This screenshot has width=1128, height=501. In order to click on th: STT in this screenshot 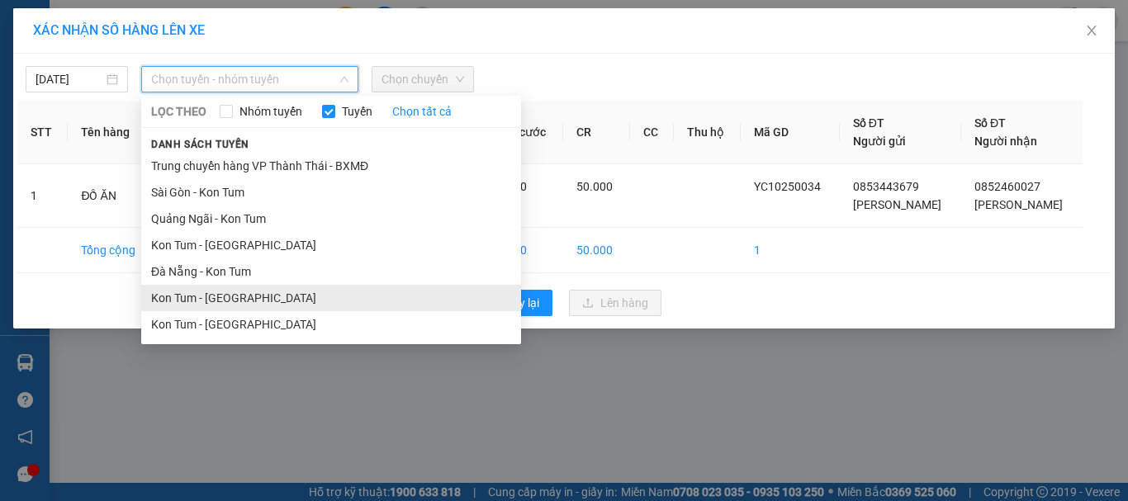, I will do `click(42, 132)`.